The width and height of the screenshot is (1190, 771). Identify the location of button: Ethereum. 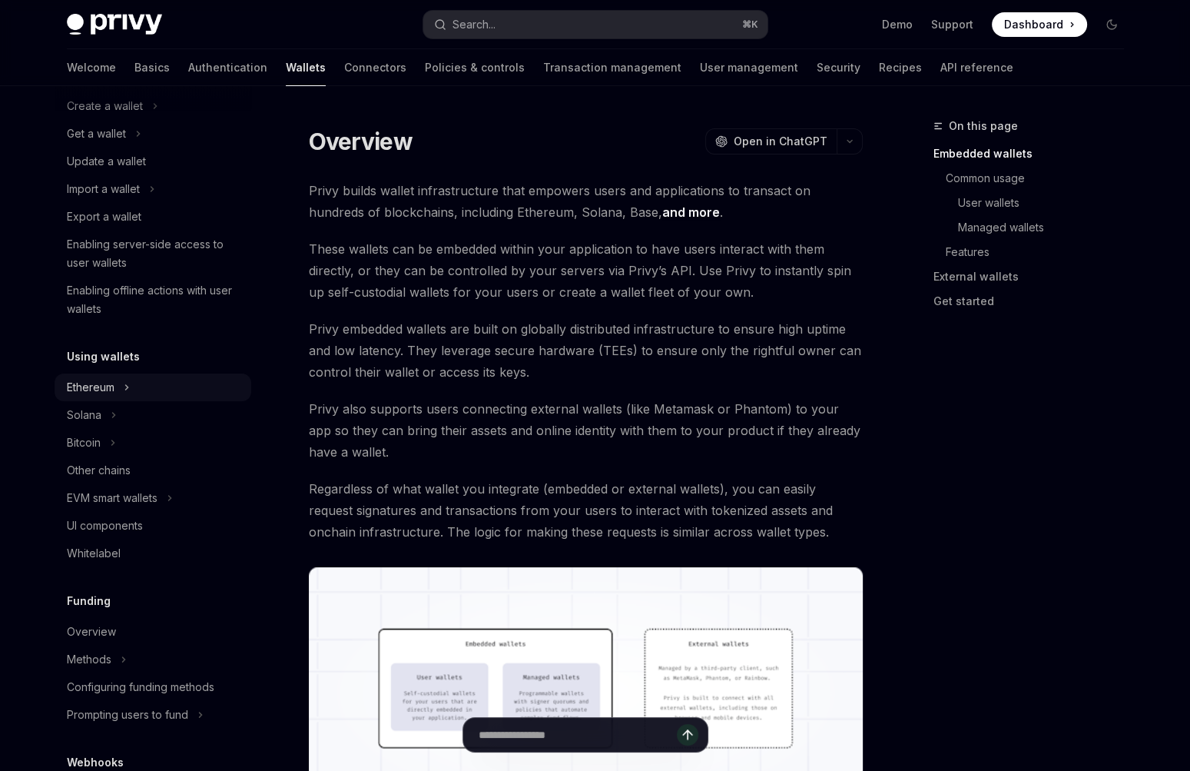
(153, 387).